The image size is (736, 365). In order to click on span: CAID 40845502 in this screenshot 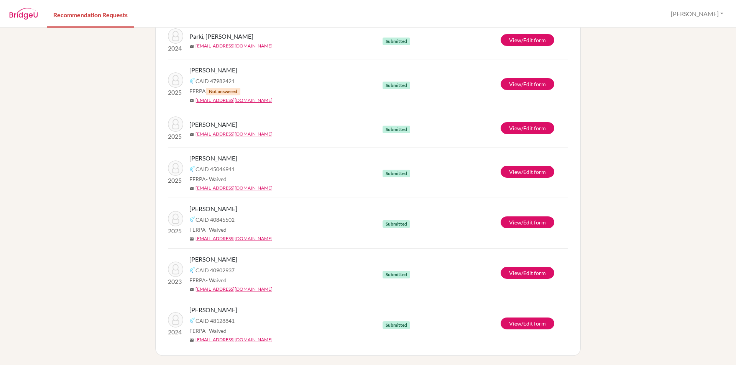, I will do `click(215, 220)`.